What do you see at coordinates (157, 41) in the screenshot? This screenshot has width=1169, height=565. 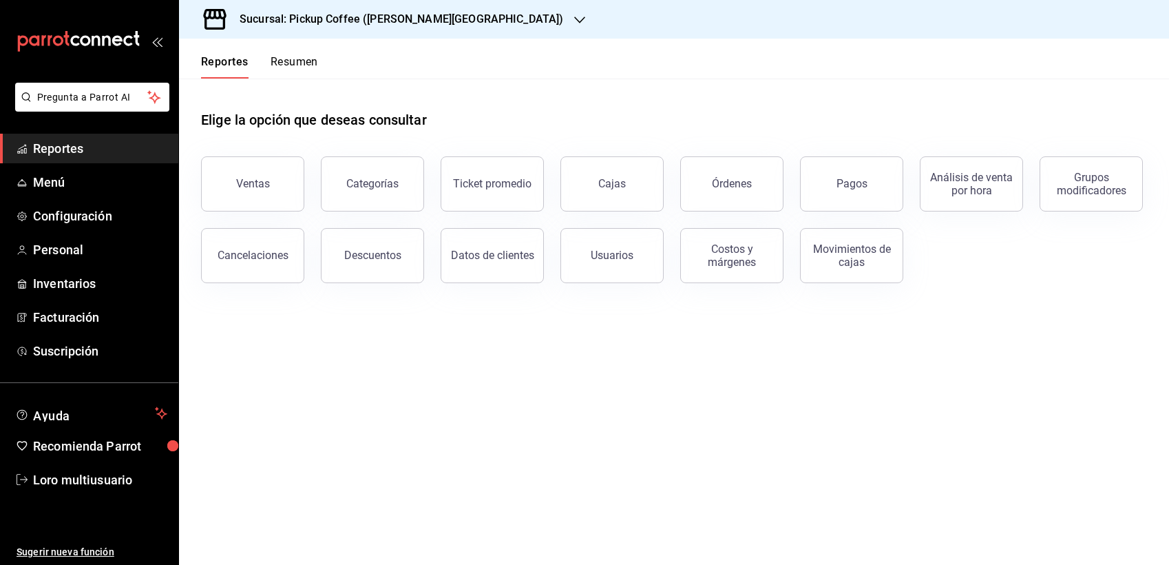 I see `button: open_drawer_menu` at bounding box center [157, 41].